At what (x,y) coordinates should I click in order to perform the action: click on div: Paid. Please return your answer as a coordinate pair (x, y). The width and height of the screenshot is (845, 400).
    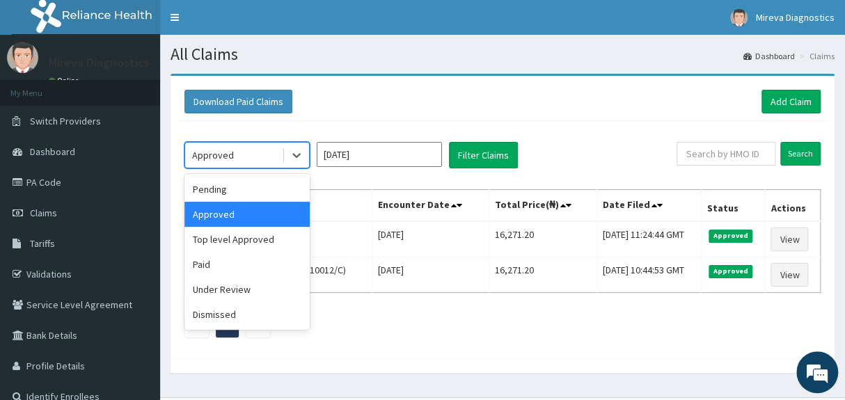
    Looking at the image, I should click on (247, 264).